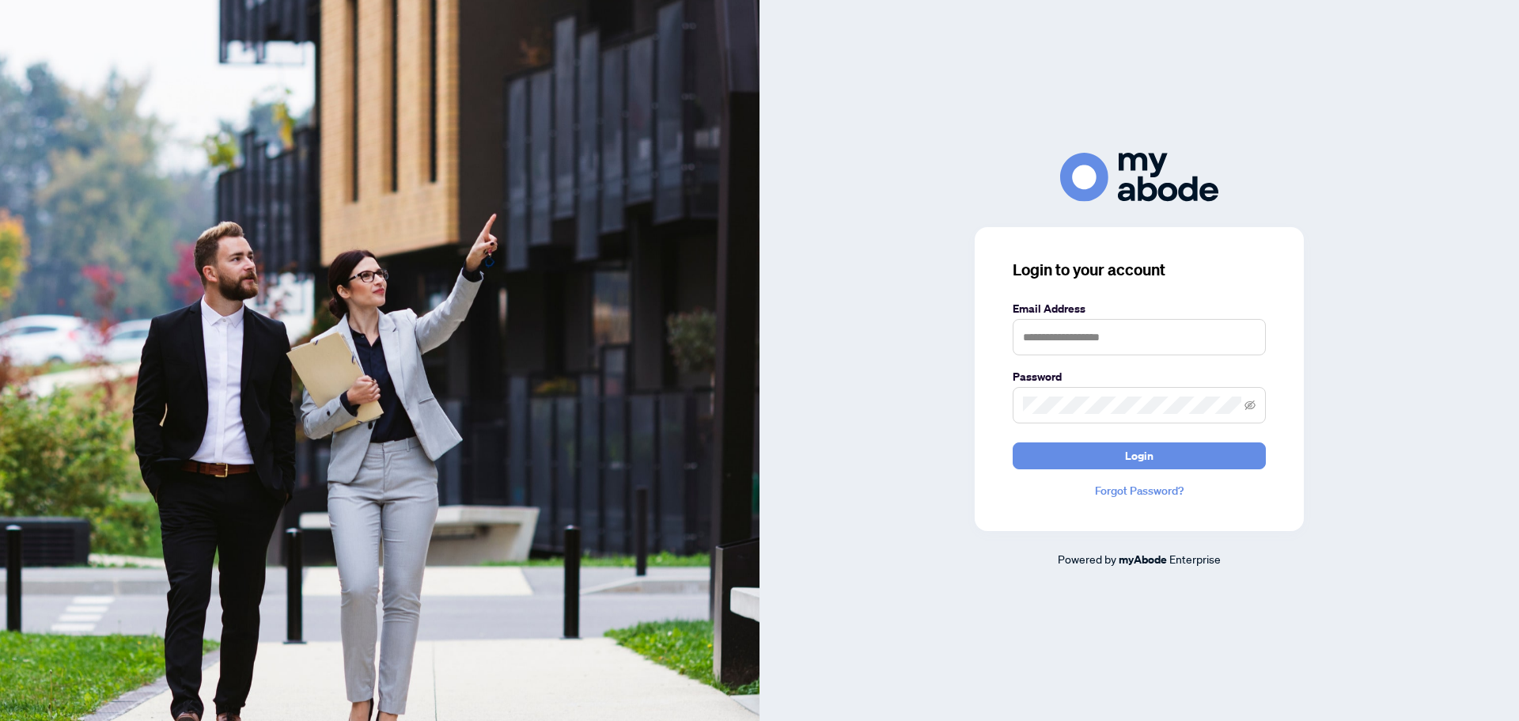 This screenshot has width=1519, height=721. Describe the element at coordinates (1139, 377) in the screenshot. I see `label: Password` at that location.